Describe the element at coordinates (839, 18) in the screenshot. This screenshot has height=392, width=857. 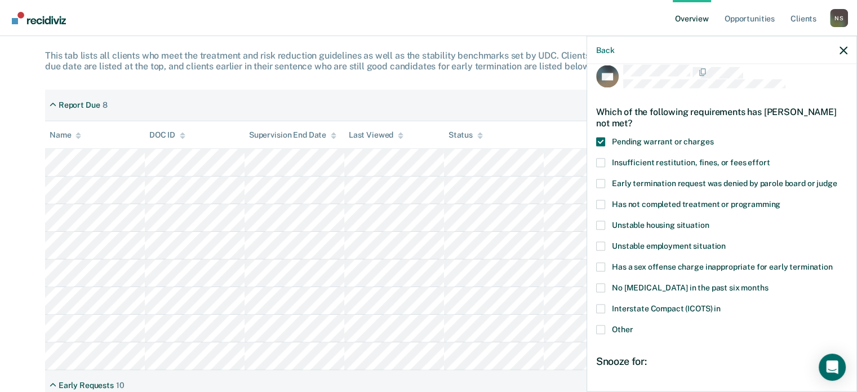
I see `button: Profile dropdown button` at that location.